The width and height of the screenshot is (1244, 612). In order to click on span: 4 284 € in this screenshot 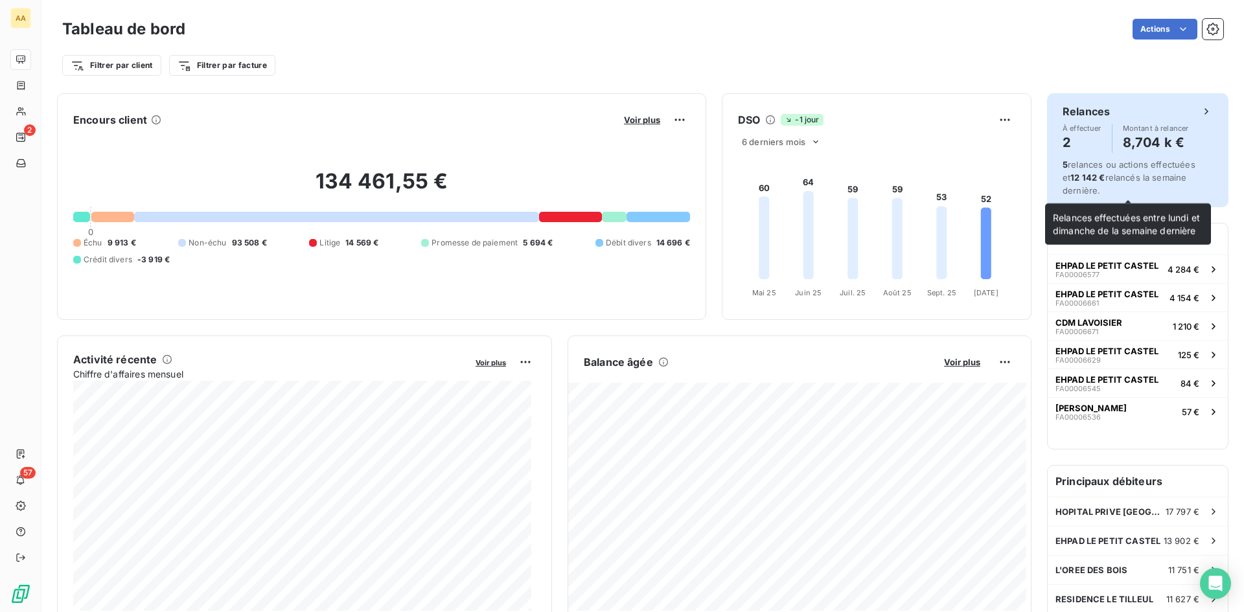, I will do `click(1183, 269)`.